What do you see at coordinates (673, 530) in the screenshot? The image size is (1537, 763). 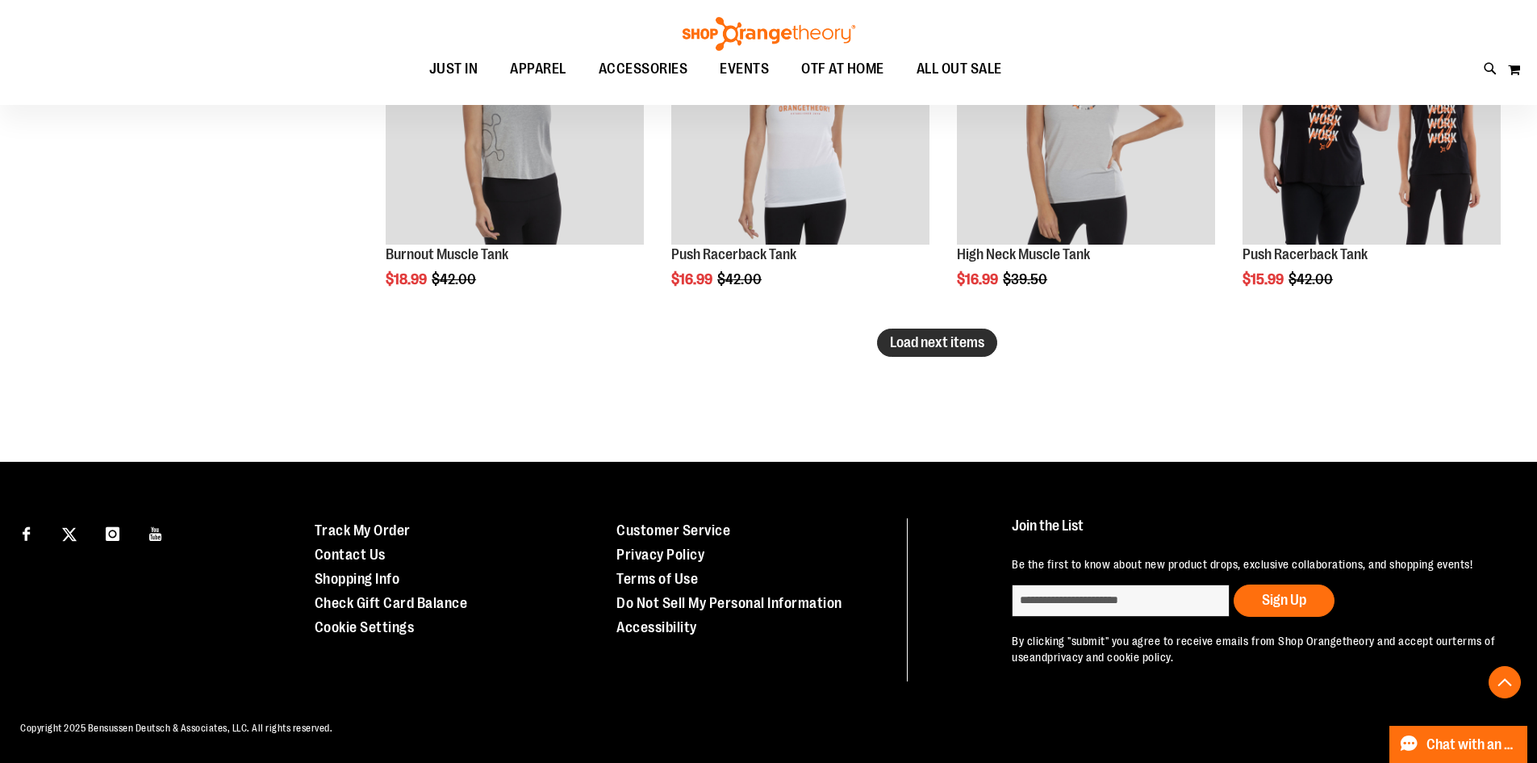 I see `a: Customer Service` at bounding box center [673, 530].